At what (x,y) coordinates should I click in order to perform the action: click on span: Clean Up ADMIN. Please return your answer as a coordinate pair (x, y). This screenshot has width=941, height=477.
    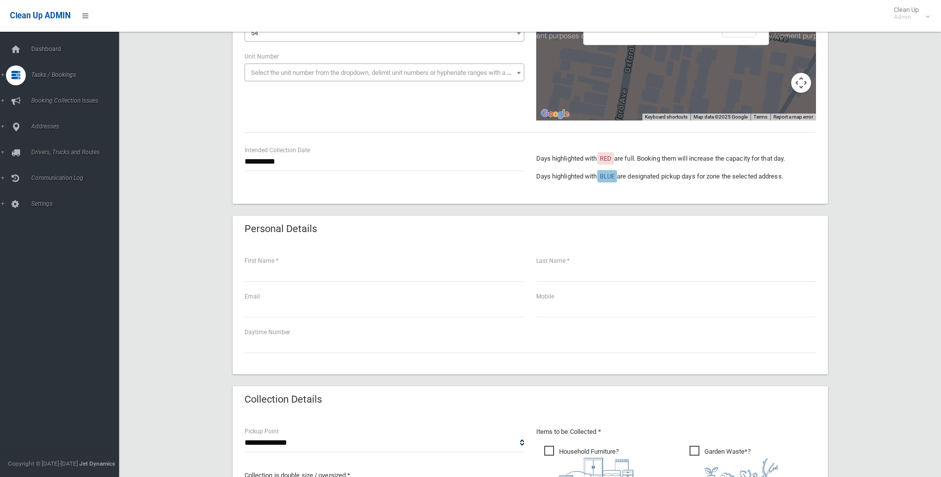
    Looking at the image, I should click on (40, 15).